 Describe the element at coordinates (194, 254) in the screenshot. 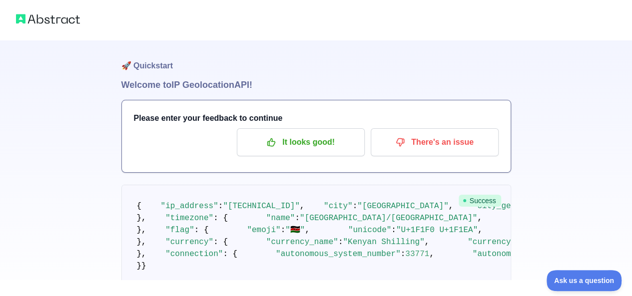

I see `span: "connection"` at that location.